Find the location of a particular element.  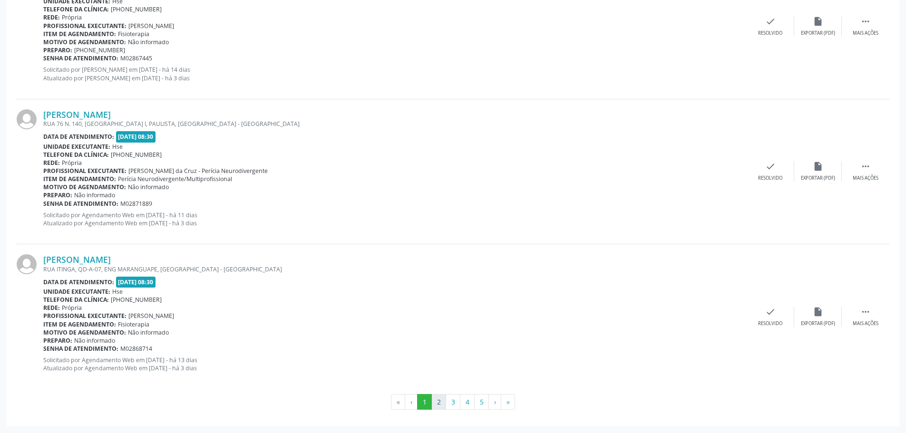

button: Go to page 3 is located at coordinates (453, 402).